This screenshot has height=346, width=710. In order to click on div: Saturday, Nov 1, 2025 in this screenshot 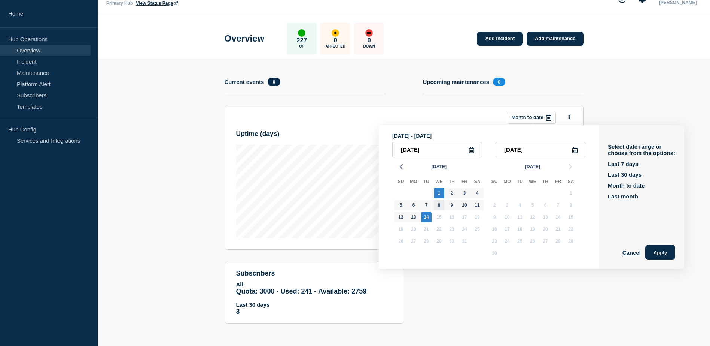, I will do `click(571, 193)`.